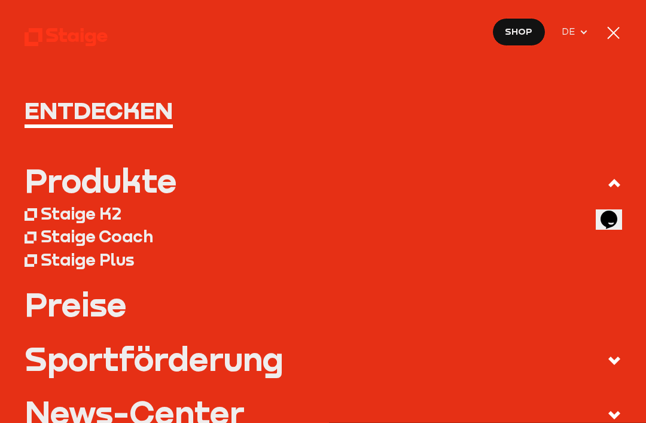  What do you see at coordinates (97, 236) in the screenshot?
I see `div: Staige Coach` at bounding box center [97, 236].